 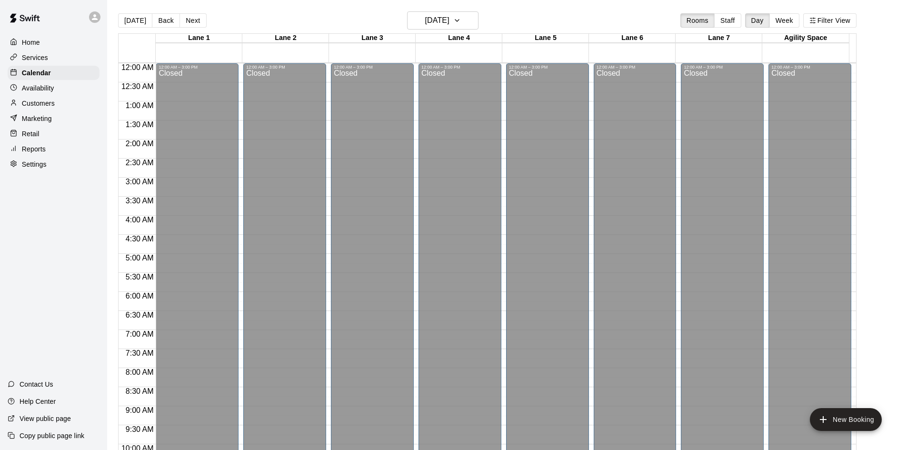 What do you see at coordinates (546, 38) in the screenshot?
I see `div: Lane 5` at bounding box center [546, 38].